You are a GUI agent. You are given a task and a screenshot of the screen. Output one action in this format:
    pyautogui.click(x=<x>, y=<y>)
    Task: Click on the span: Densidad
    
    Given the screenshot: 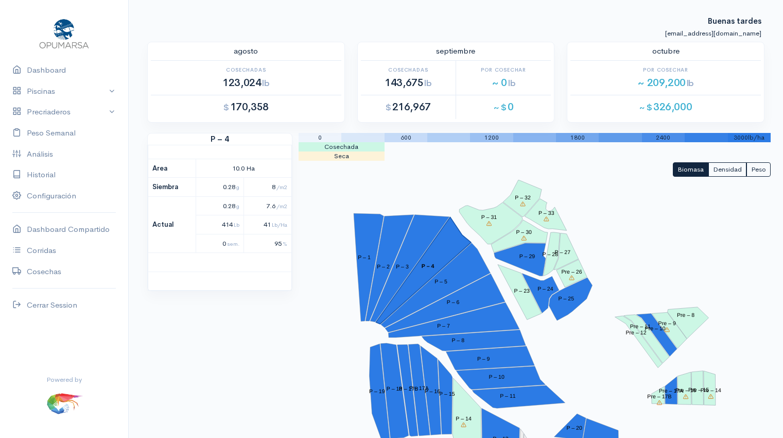 What is the action you would take?
    pyautogui.click(x=728, y=169)
    